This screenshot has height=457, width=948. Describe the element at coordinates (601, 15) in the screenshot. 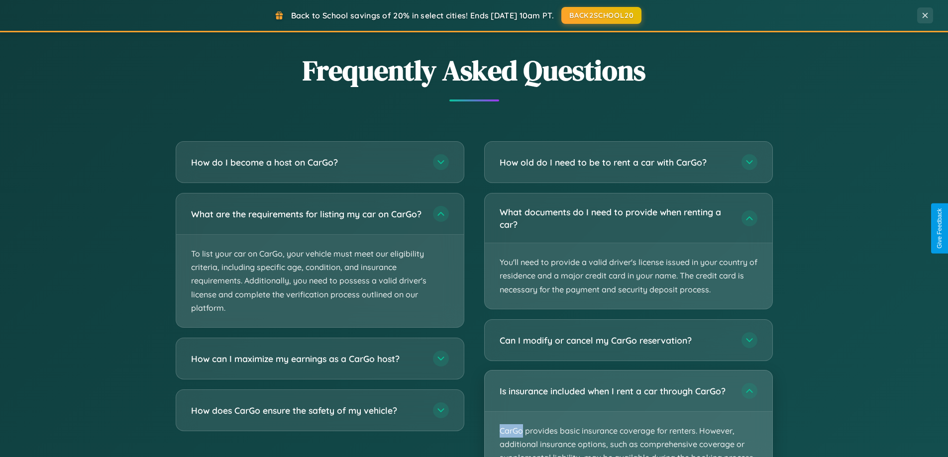

I see `button: BACK2SCHOOL20` at that location.